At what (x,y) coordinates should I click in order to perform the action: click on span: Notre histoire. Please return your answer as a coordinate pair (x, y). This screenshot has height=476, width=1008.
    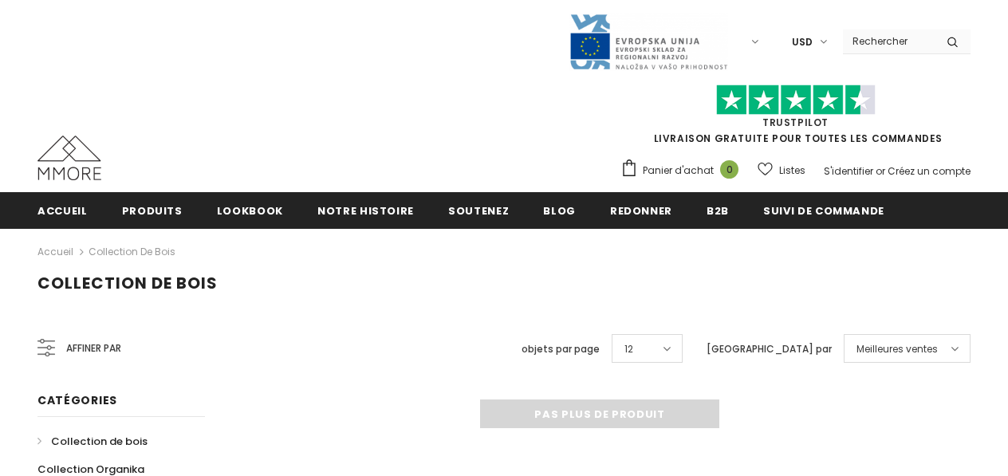
    Looking at the image, I should click on (365, 211).